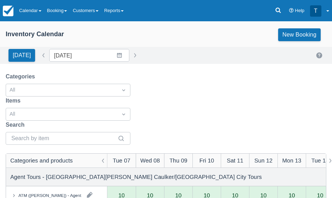  I want to click on i: Help, so click(291, 11).